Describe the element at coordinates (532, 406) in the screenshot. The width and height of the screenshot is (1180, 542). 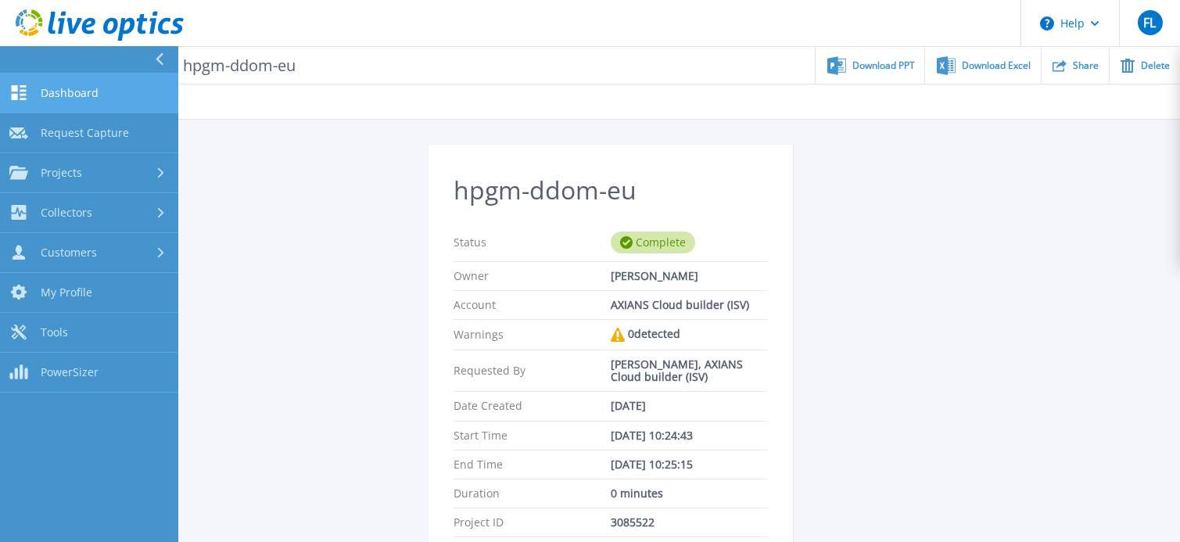
I see `p: Date Created` at that location.